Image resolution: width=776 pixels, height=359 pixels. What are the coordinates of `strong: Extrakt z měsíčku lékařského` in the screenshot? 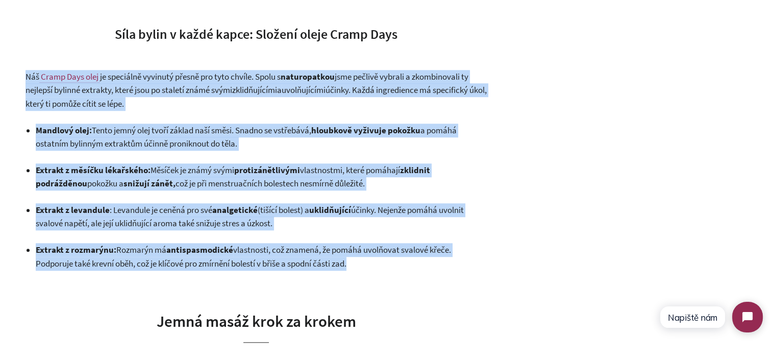 It's located at (92, 170).